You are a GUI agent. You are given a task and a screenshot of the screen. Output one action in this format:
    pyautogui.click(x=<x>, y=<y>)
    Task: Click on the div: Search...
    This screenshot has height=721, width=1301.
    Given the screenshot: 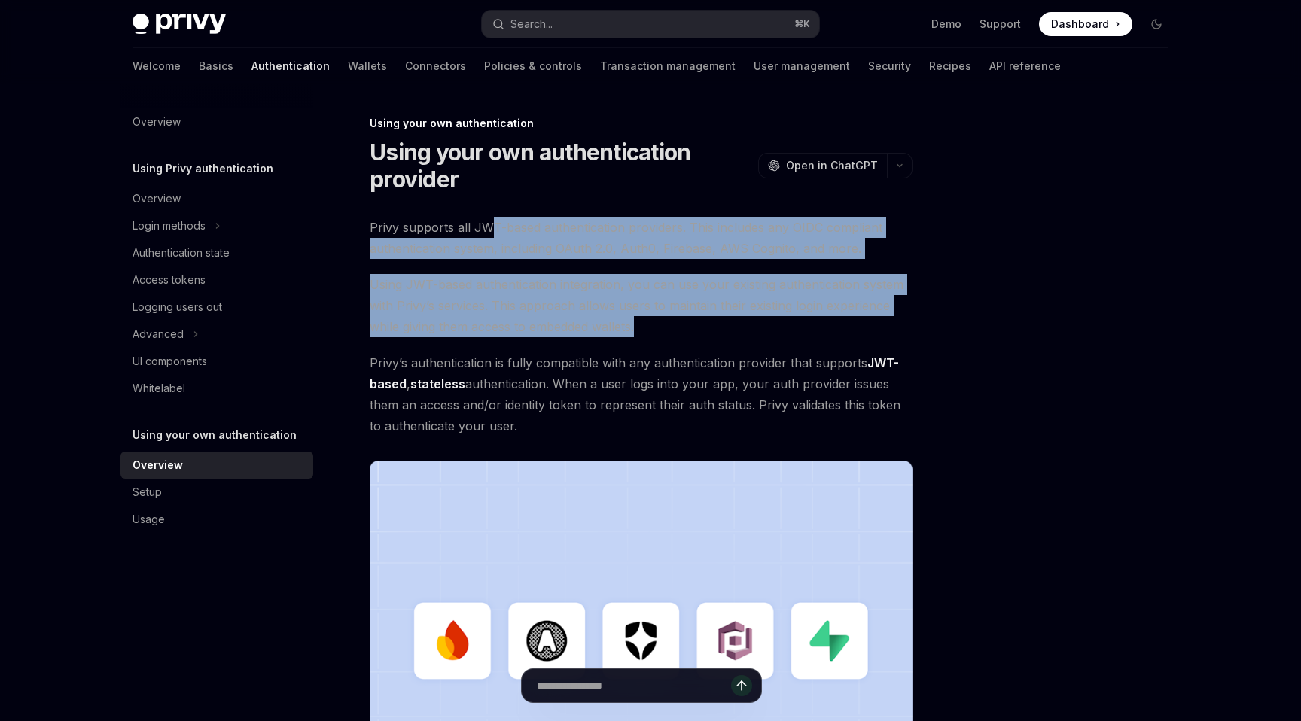 What is the action you would take?
    pyautogui.click(x=532, y=24)
    